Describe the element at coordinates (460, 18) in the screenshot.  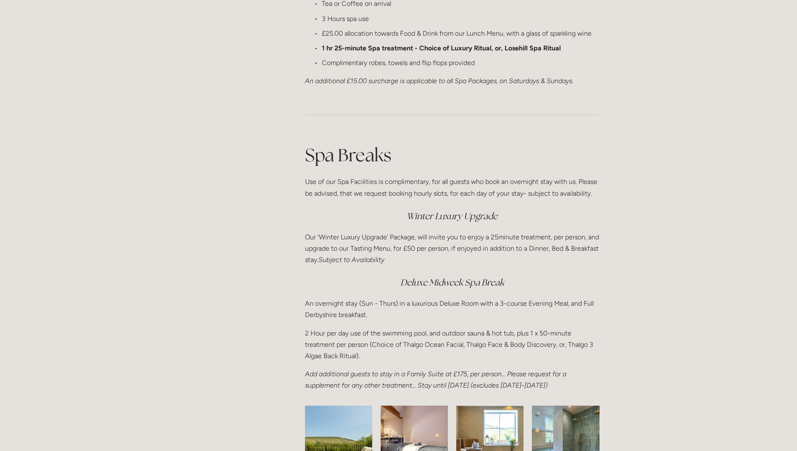
I see `p: 3 Hours spa use` at that location.